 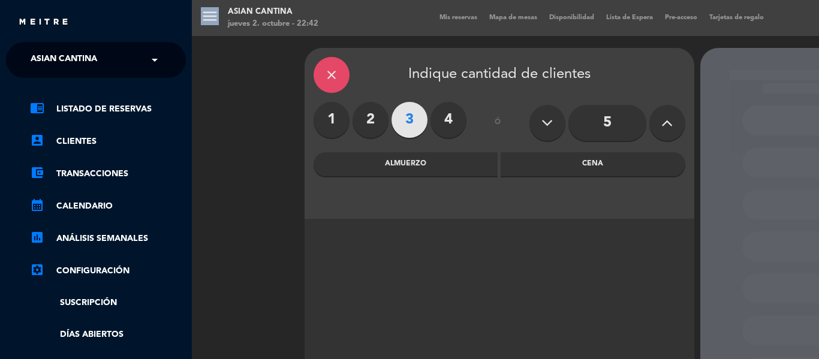 I want to click on i: calendar_month, so click(x=37, y=205).